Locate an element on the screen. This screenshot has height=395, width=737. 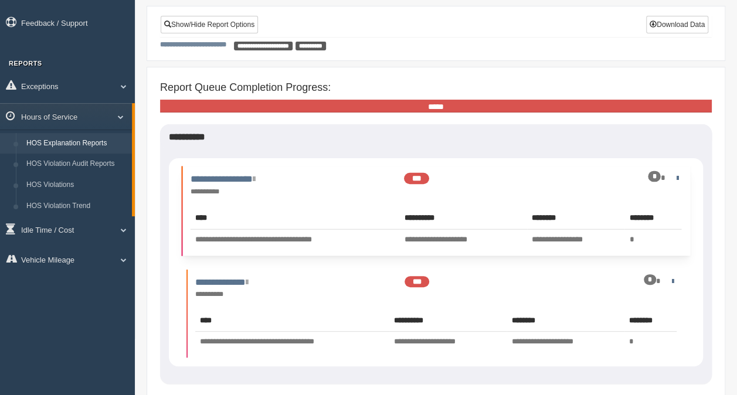
a: Show/Hide Report Options is located at coordinates (209, 25).